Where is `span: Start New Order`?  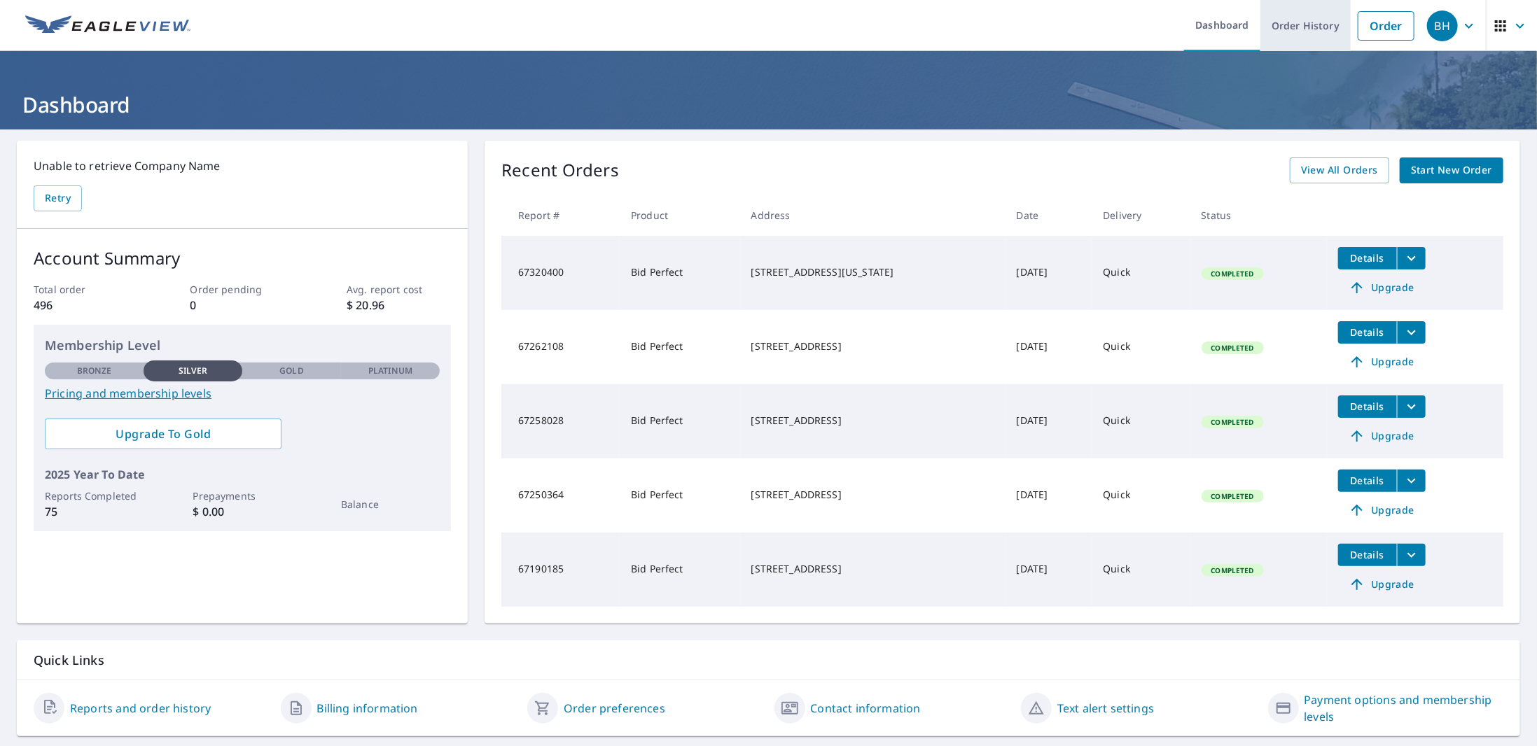
span: Start New Order is located at coordinates (1451, 170).